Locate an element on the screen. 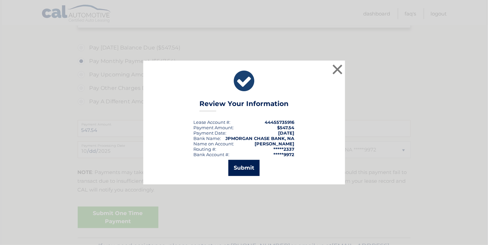 Image resolution: width=488 pixels, height=245 pixels. div: Lease Account #: is located at coordinates (212, 122).